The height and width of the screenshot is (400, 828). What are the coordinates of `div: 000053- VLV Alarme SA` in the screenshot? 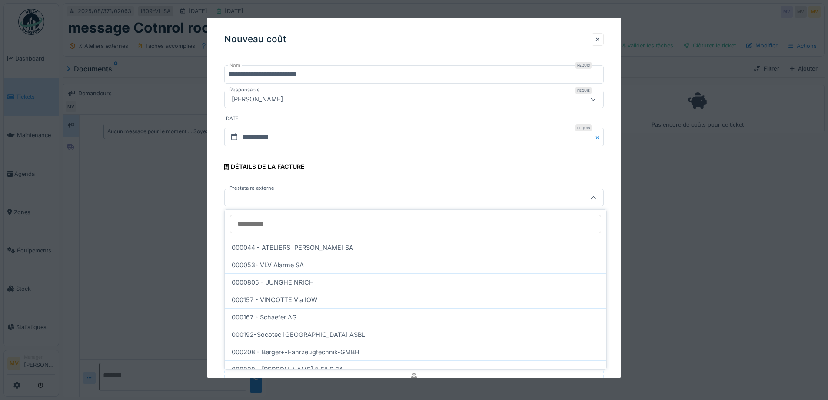 It's located at (416, 264).